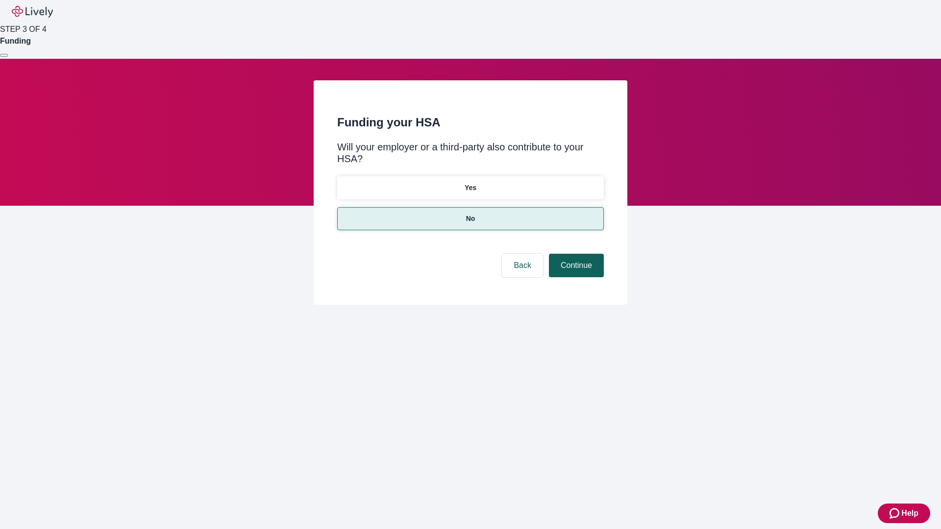 The height and width of the screenshot is (529, 941). I want to click on button: No, so click(471, 219).